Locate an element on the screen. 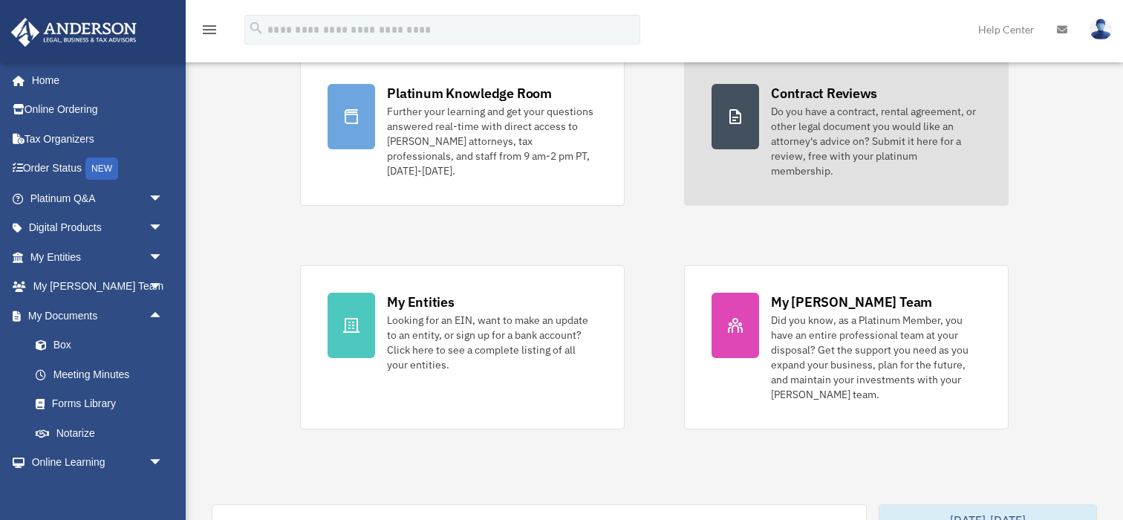  a: Online Learningarrow_drop_down is located at coordinates (98, 463).